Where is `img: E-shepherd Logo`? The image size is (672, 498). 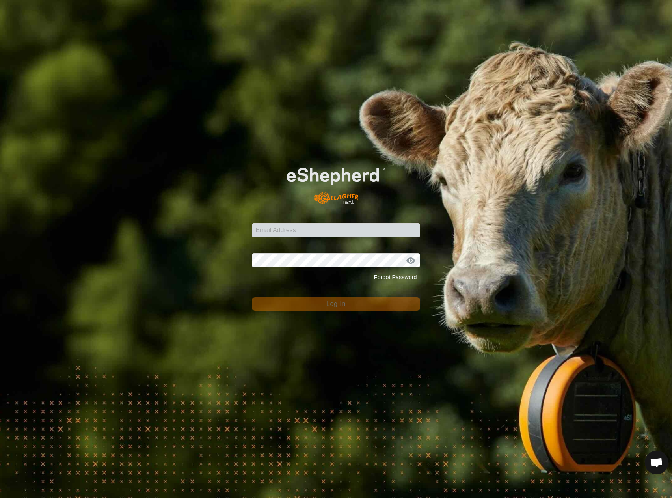
img: E-shepherd Logo is located at coordinates (336, 182).